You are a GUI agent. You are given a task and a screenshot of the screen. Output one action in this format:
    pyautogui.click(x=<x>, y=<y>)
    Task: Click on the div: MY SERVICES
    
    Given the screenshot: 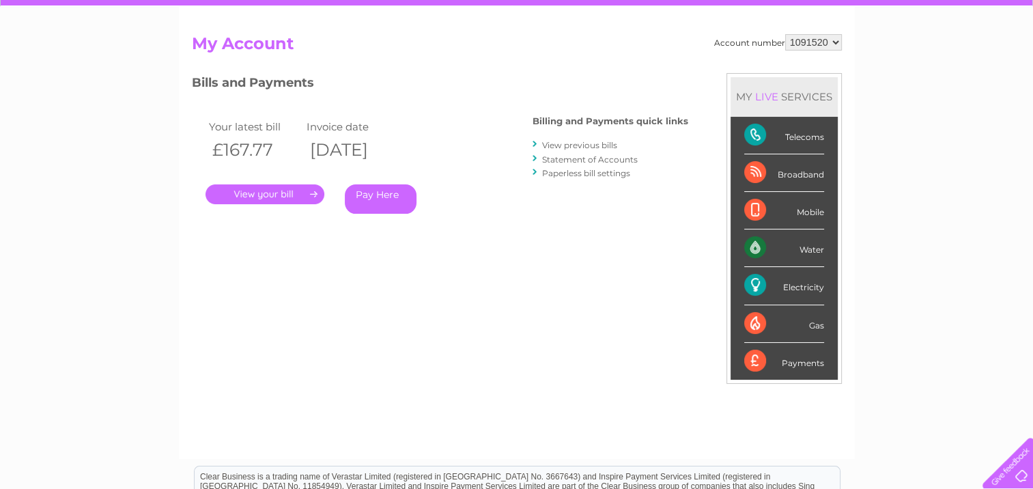 What is the action you would take?
    pyautogui.click(x=784, y=96)
    